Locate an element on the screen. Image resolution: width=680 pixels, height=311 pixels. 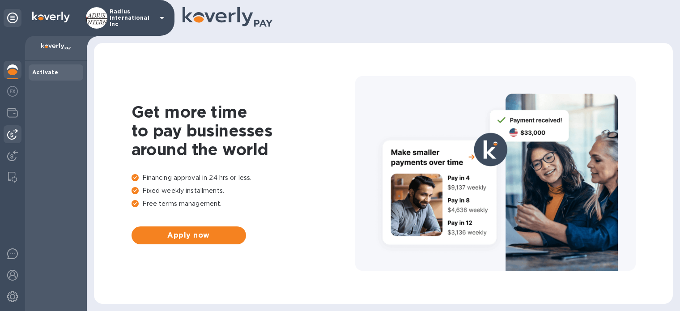
p: Financing approval in 24 hrs or less. is located at coordinates (244, 178).